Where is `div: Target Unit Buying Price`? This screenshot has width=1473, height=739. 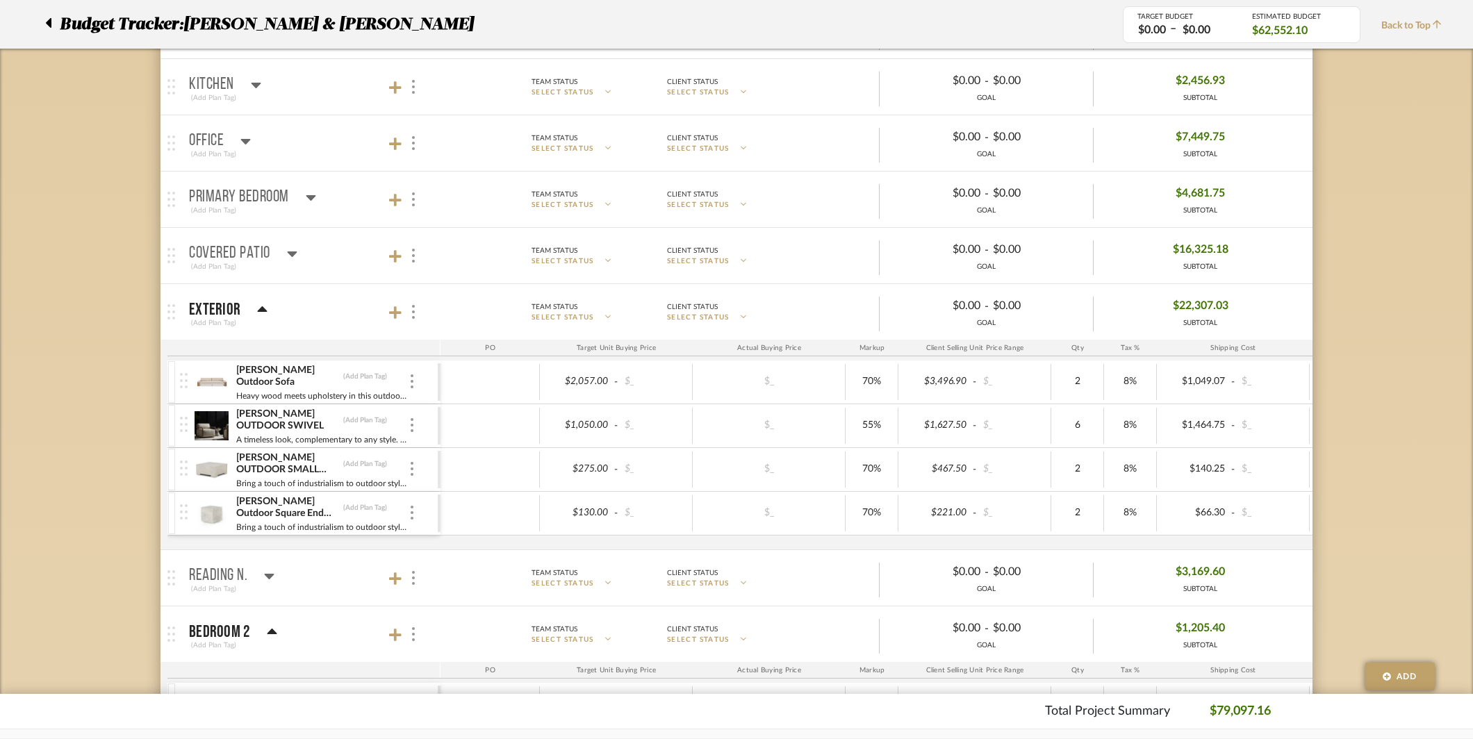
div: Target Unit Buying Price is located at coordinates (616, 671).